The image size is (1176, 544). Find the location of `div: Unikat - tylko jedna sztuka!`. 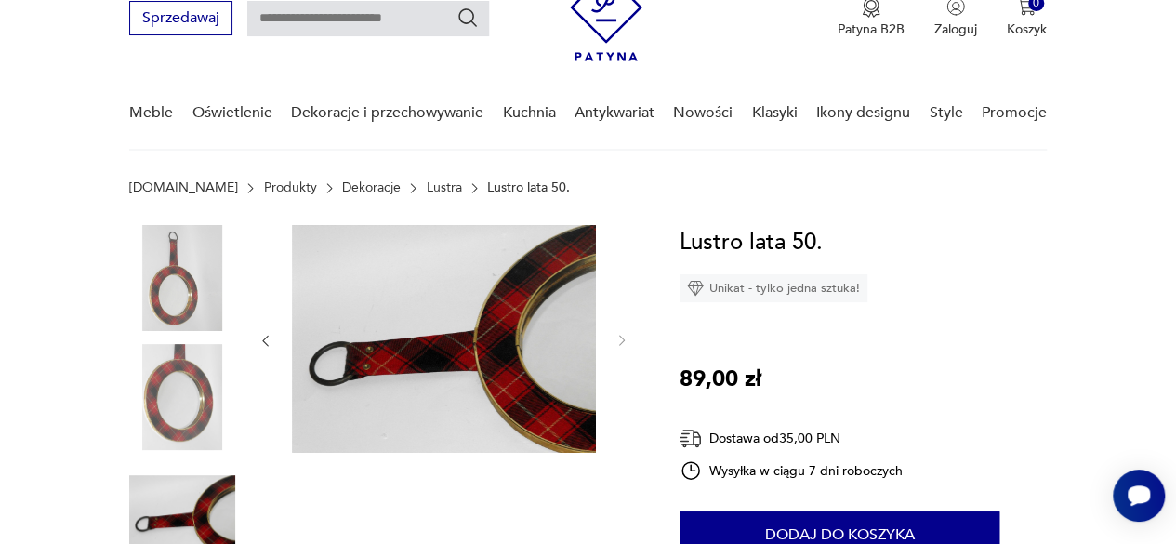

div: Unikat - tylko jedna sztuka! is located at coordinates (773, 288).